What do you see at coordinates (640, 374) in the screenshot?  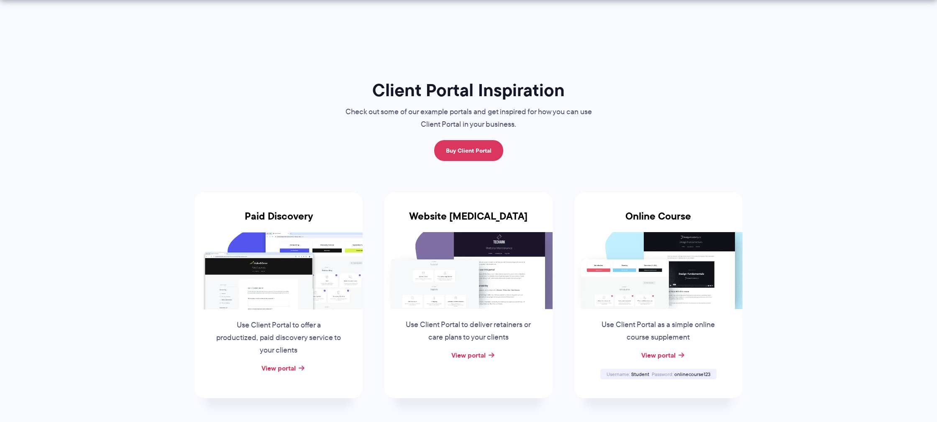 I see `span: Student` at bounding box center [640, 374].